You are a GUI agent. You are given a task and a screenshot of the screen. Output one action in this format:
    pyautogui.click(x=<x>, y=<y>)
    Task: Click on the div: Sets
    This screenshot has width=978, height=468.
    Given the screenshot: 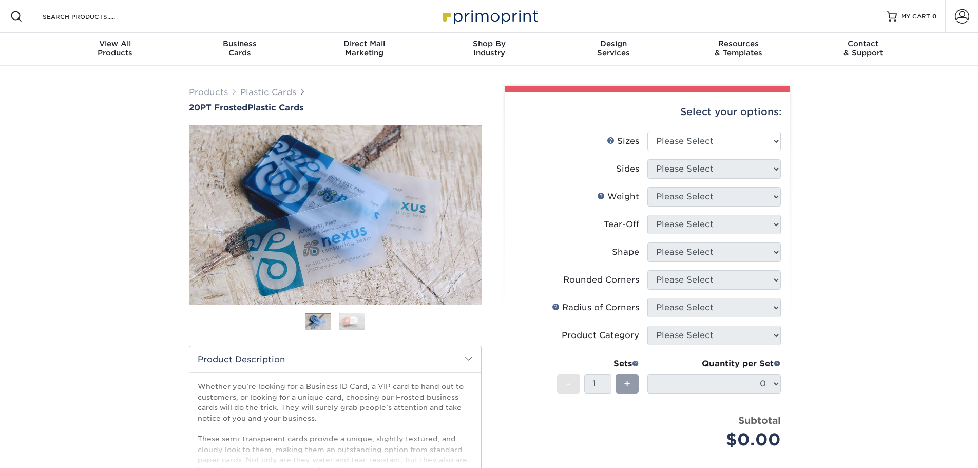 What is the action you would take?
    pyautogui.click(x=598, y=363)
    